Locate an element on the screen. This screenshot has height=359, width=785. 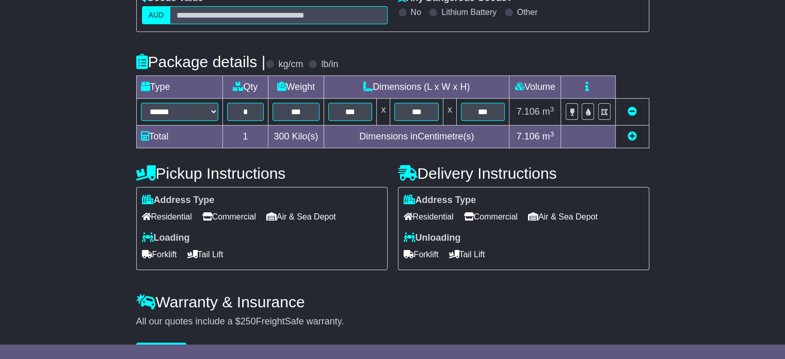
td: Dimensions in Centimetre(s) is located at coordinates (416, 137).